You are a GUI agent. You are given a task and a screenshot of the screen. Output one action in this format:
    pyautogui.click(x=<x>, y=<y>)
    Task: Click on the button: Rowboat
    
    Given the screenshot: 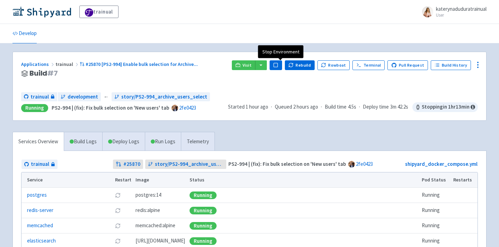 What is the action you would take?
    pyautogui.click(x=334, y=65)
    